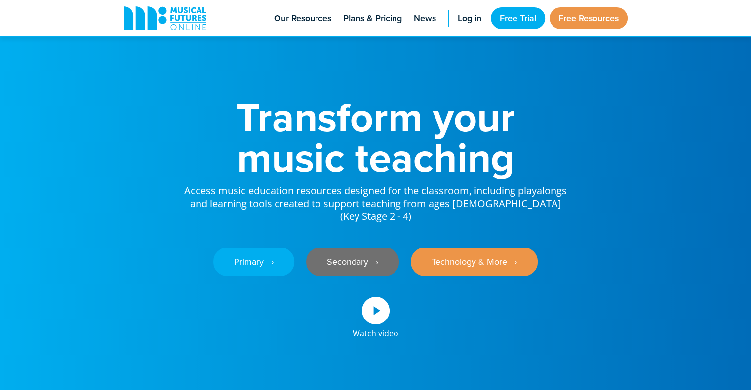 Image resolution: width=751 pixels, height=390 pixels. Describe the element at coordinates (376, 200) in the screenshot. I see `p: Access music education resources designed for the classroom, including playalongs and learning to...` at that location.